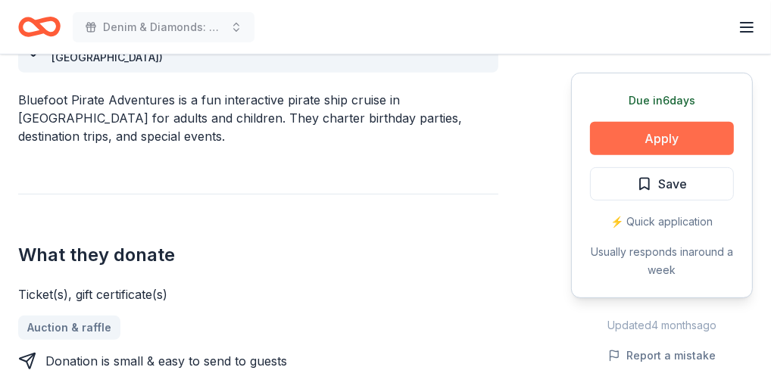 This screenshot has height=392, width=771. I want to click on button: Denim & Diamonds: Beyond The Stars, so click(164, 27).